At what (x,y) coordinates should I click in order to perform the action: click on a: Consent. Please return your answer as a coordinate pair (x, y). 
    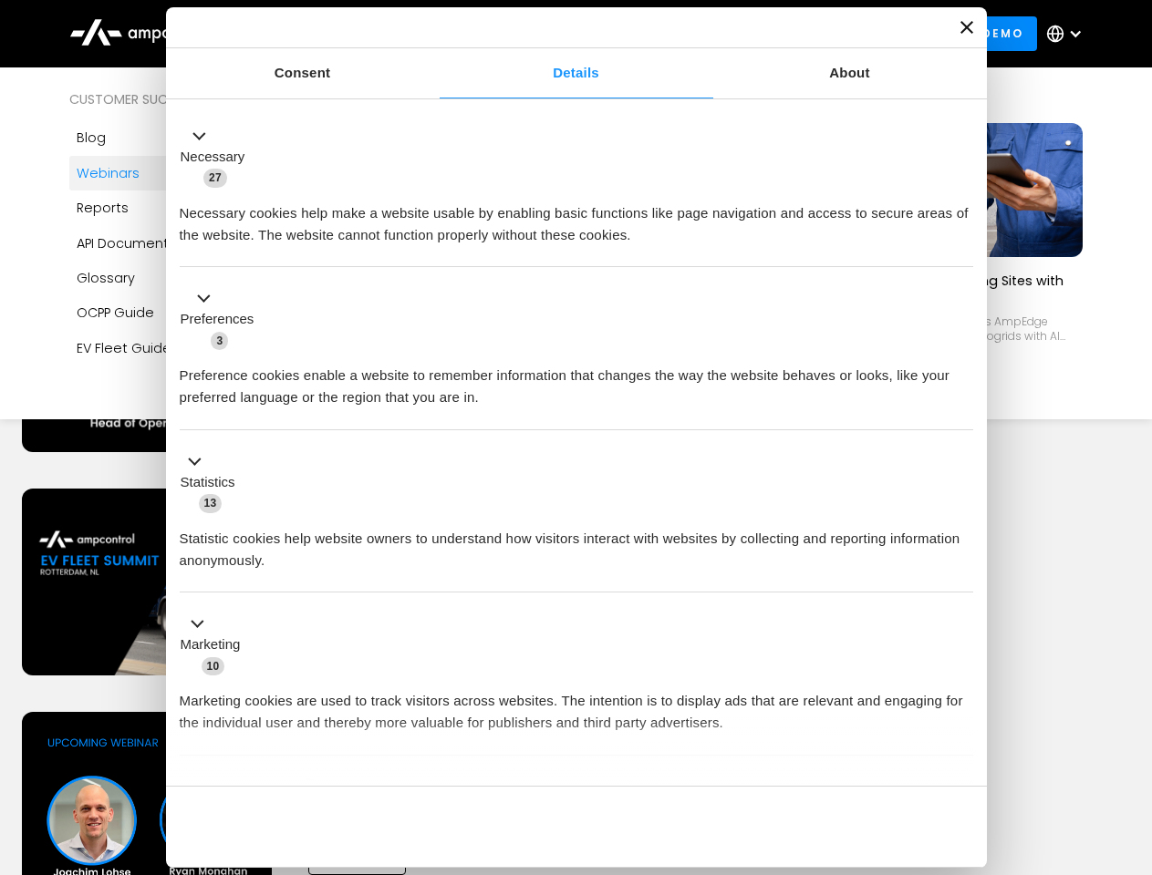
    Looking at the image, I should click on (303, 73).